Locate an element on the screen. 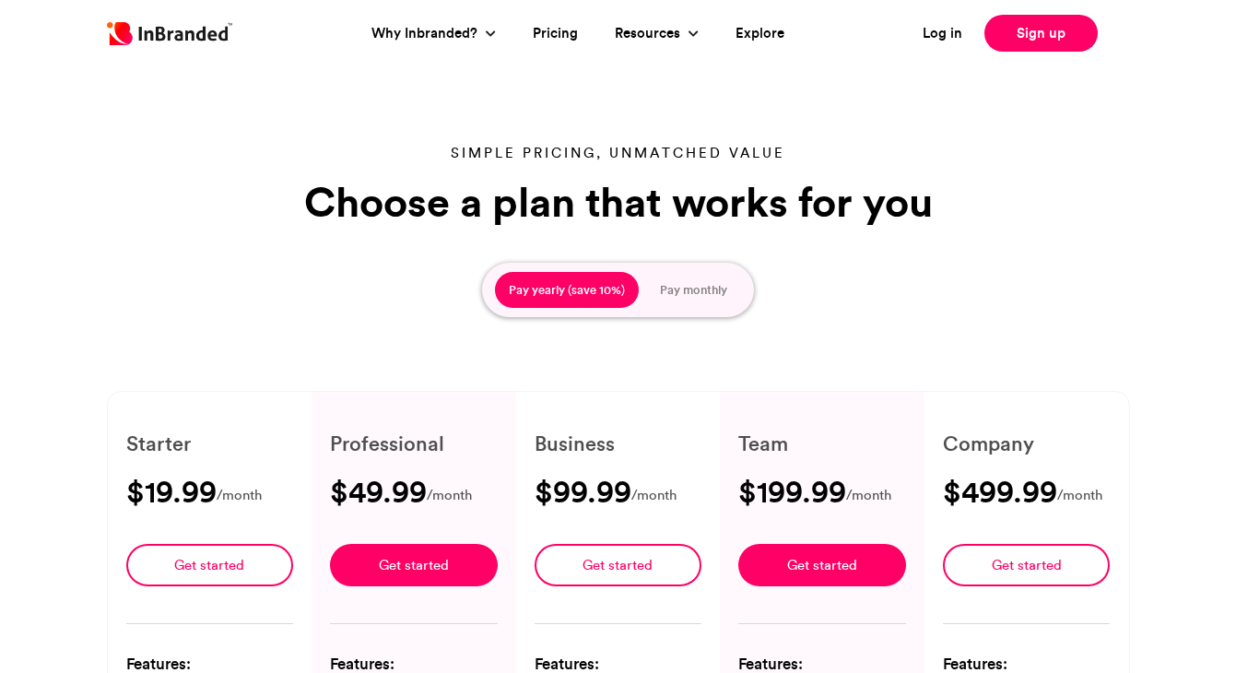 Image resolution: width=1236 pixels, height=673 pixels. button: Pay monthly is located at coordinates (693, 290).